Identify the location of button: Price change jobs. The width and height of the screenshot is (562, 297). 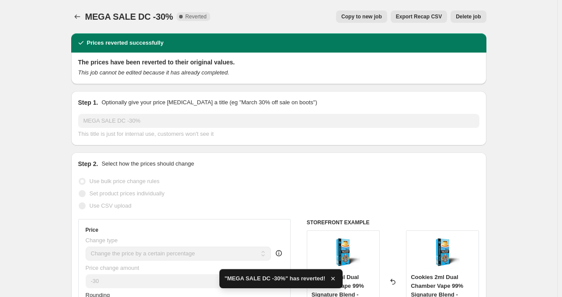
(77, 17).